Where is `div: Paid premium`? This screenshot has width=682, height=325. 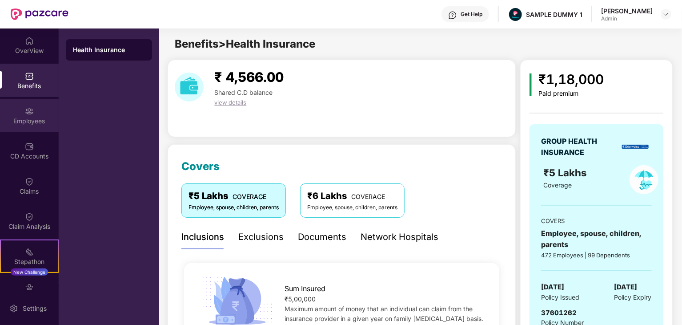 div: Paid premium is located at coordinates (572, 93).